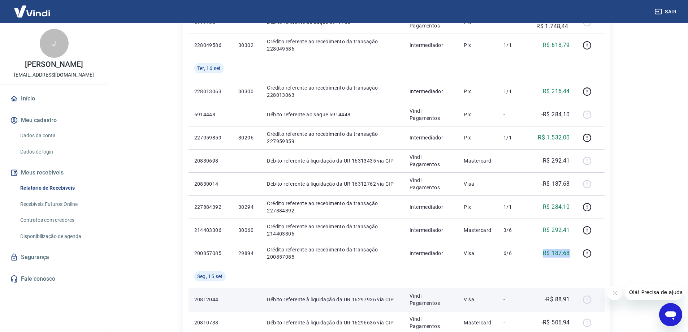 The width and height of the screenshot is (688, 332). I want to click on p: R$ 1.532,00, so click(554, 138).